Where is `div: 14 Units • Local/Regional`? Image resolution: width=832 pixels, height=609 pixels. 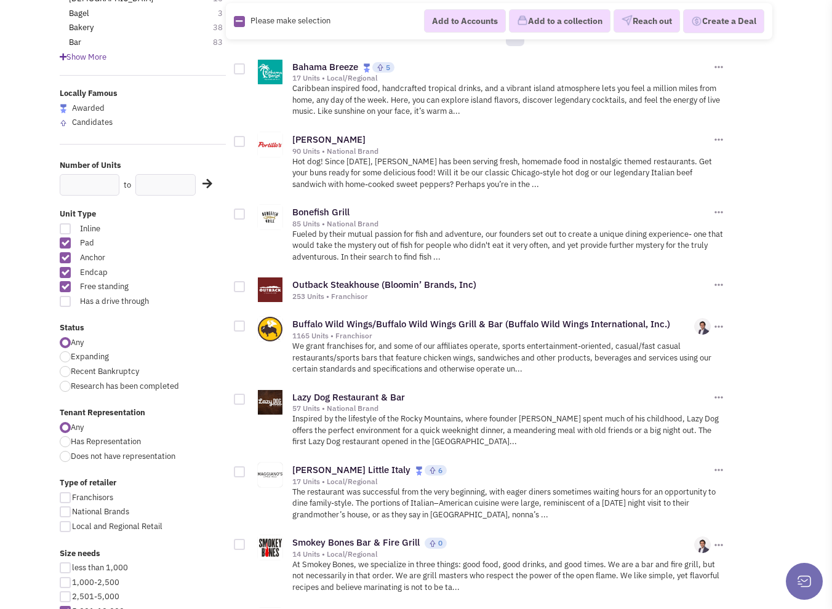 div: 14 Units • Local/Regional is located at coordinates (493, 554).